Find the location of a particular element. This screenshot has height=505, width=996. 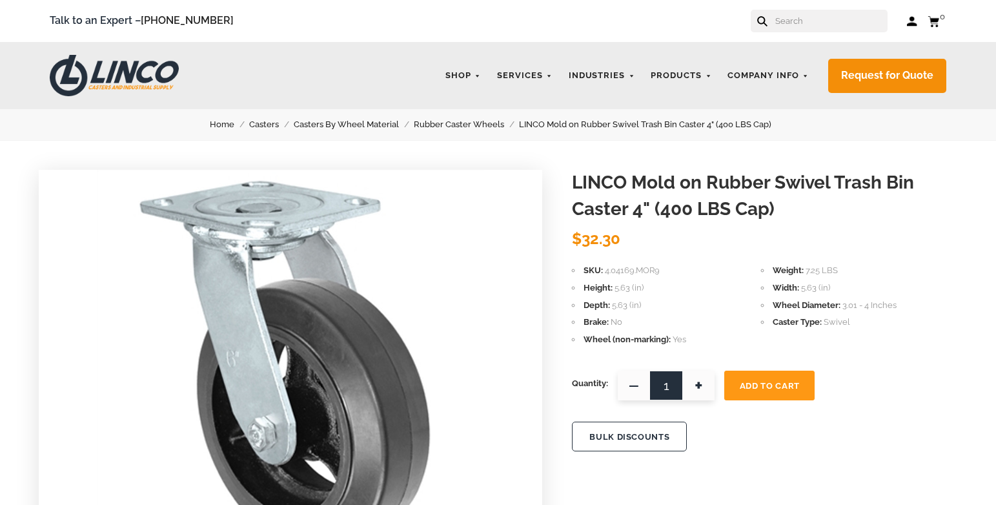

span: $32.30 is located at coordinates (596, 238).